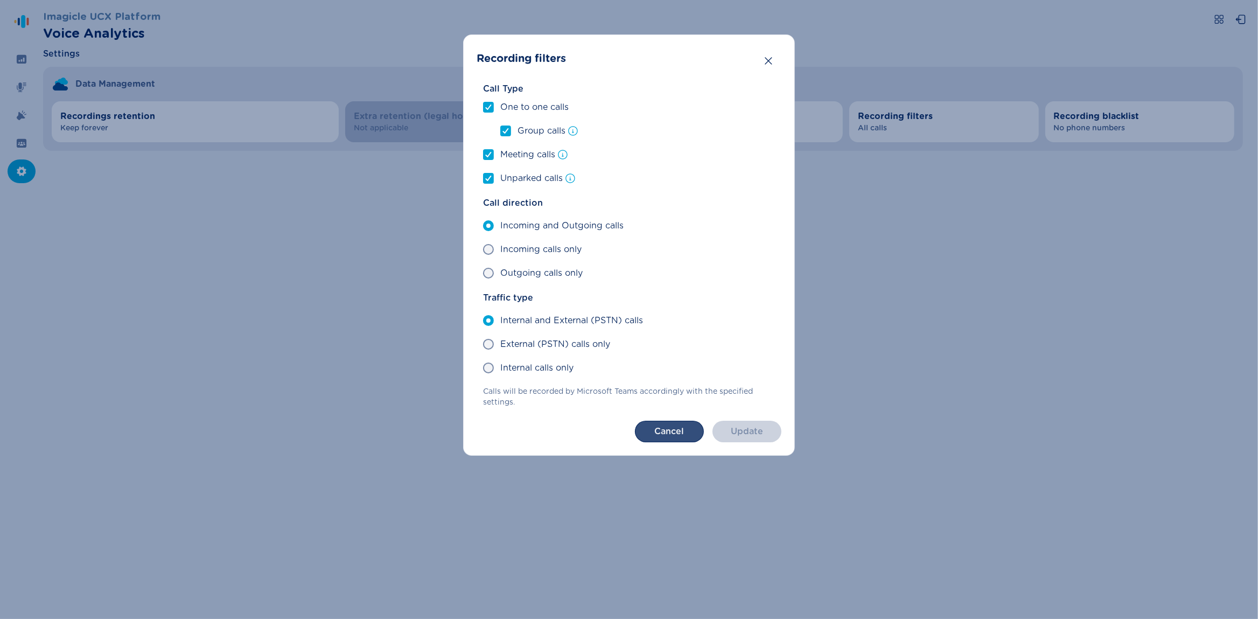 This screenshot has width=1258, height=619. Describe the element at coordinates (537, 368) in the screenshot. I see `span: Internal calls only` at that location.